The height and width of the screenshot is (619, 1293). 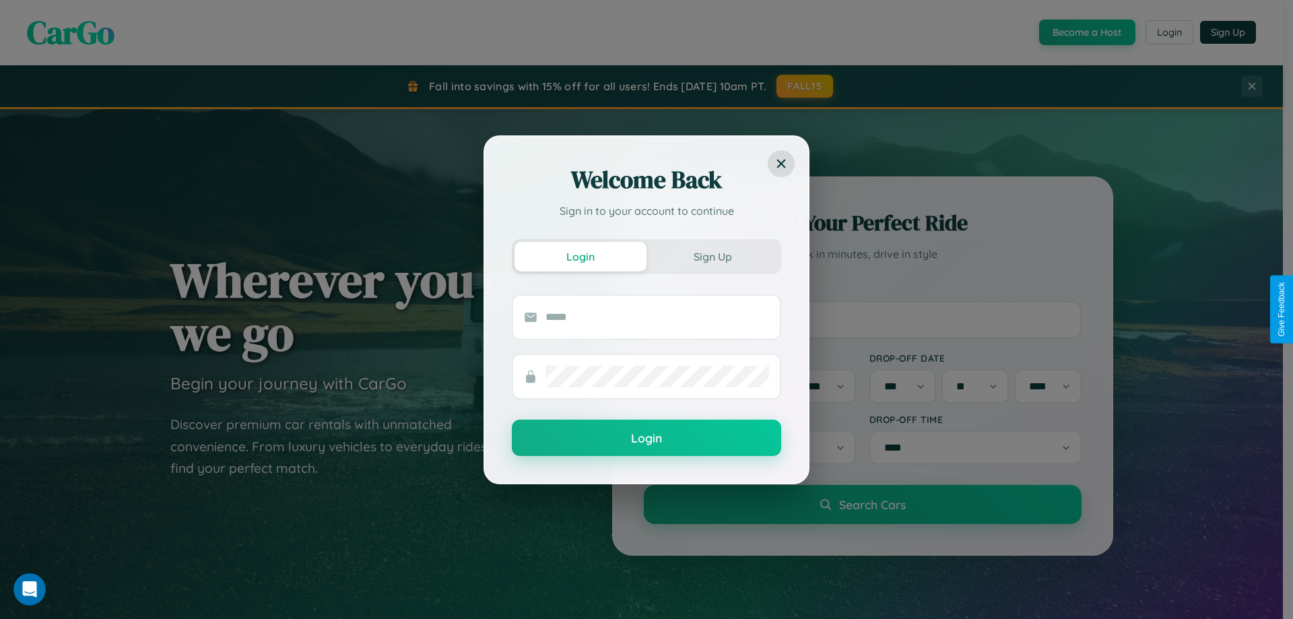 What do you see at coordinates (646, 211) in the screenshot?
I see `p: Sign in to your account to continue` at bounding box center [646, 211].